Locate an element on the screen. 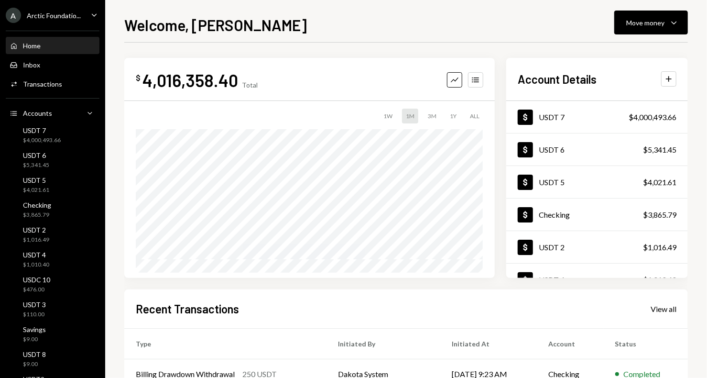  div: Move money is located at coordinates (645, 22).